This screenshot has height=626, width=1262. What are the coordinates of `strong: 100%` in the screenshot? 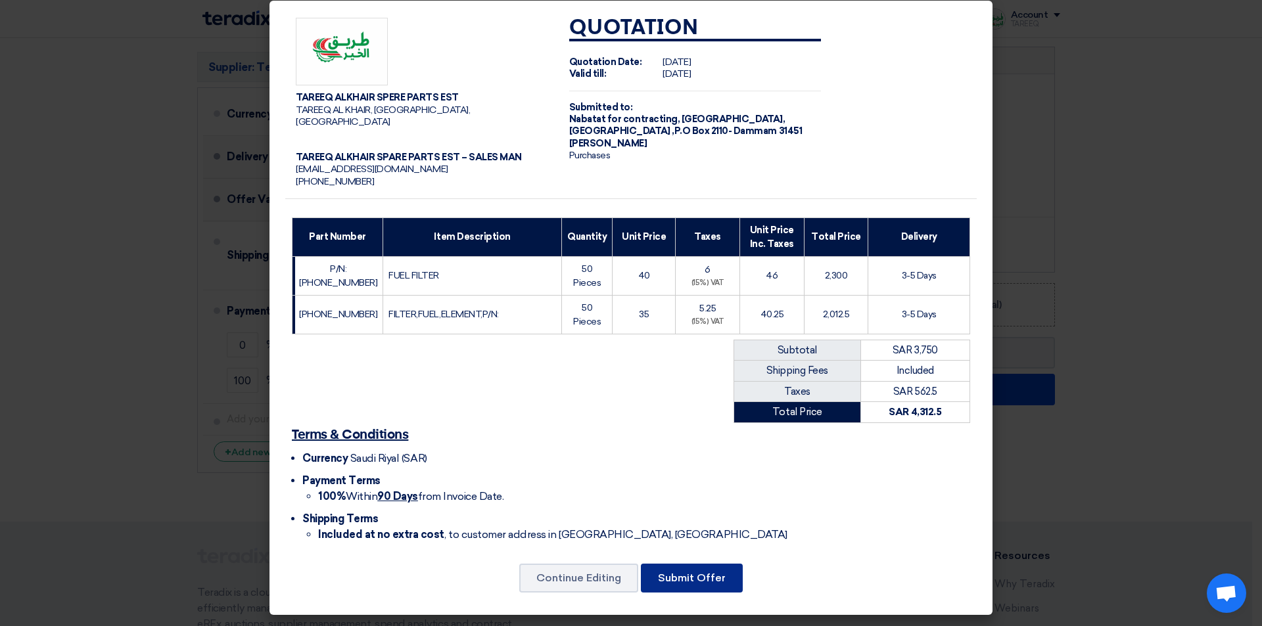 It's located at (332, 496).